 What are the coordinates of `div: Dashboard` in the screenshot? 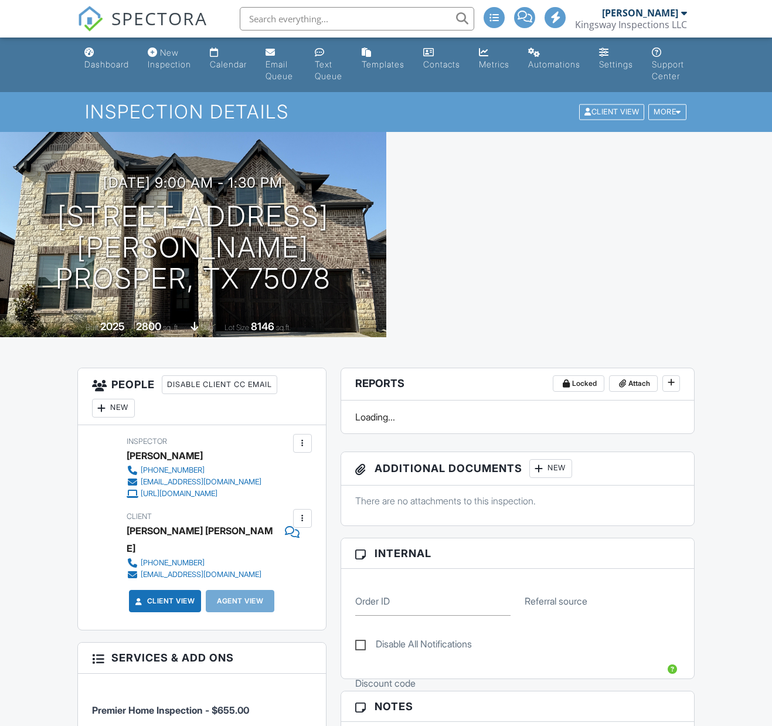 It's located at (107, 64).